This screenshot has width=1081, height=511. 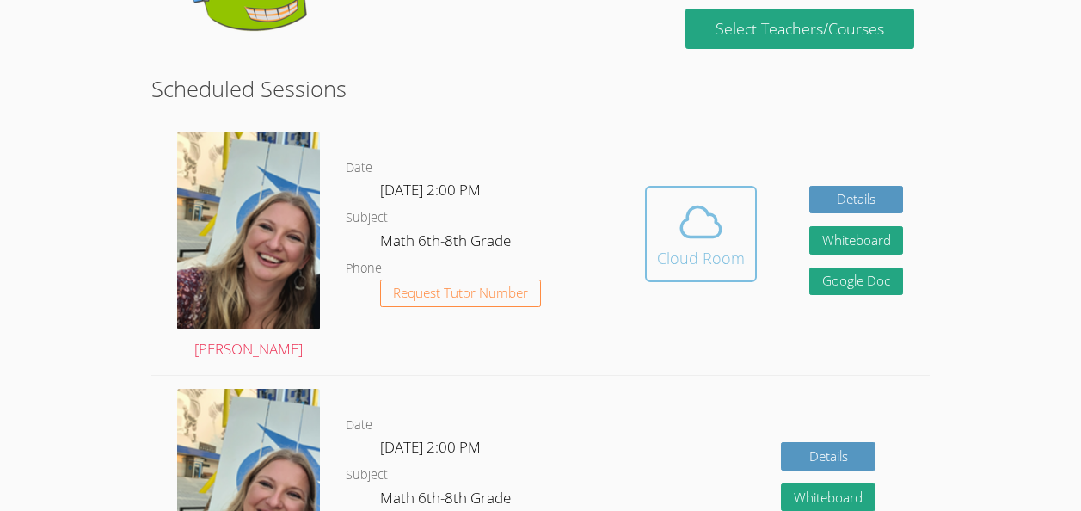 I want to click on h2: Scheduled Sessions, so click(x=540, y=89).